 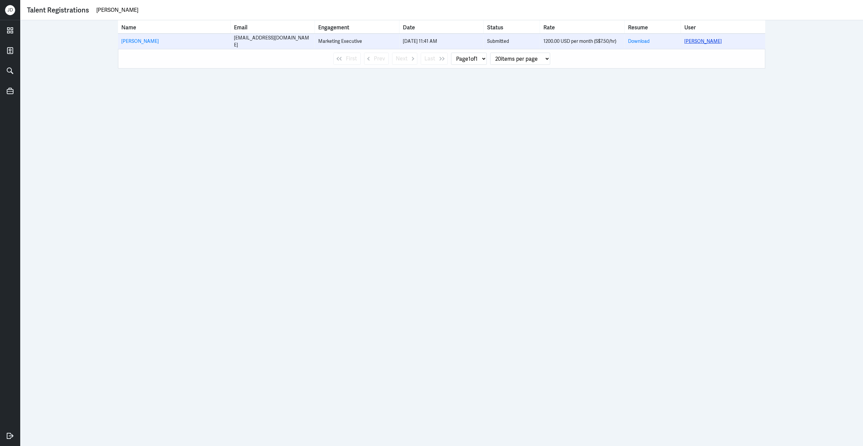 I want to click on span: Next, so click(x=401, y=59).